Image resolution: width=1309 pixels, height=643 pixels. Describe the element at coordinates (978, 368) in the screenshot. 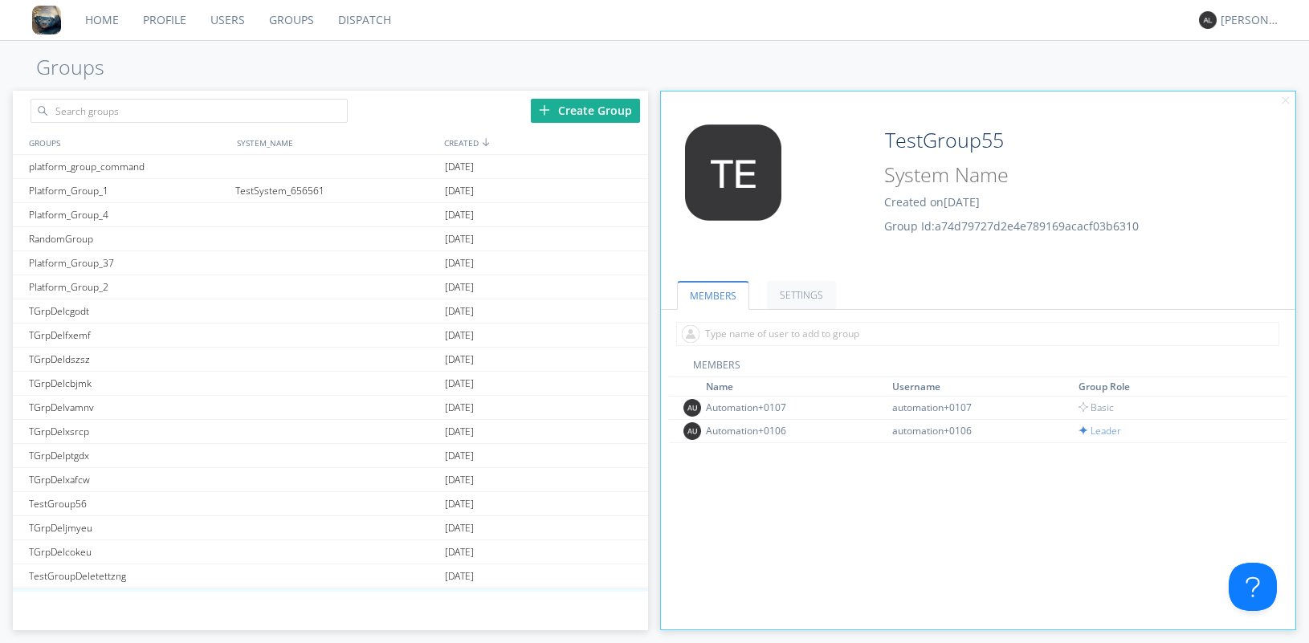

I see `div: MEMBERS` at that location.